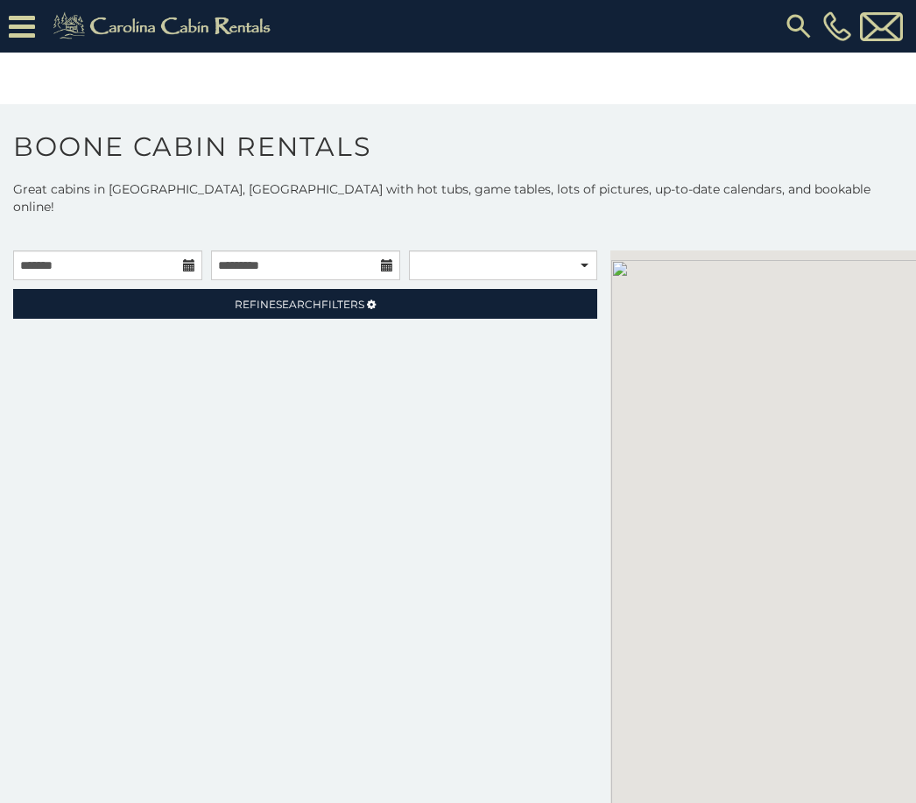 The width and height of the screenshot is (916, 803). Describe the element at coordinates (300, 304) in the screenshot. I see `span: Refine Filters` at that location.